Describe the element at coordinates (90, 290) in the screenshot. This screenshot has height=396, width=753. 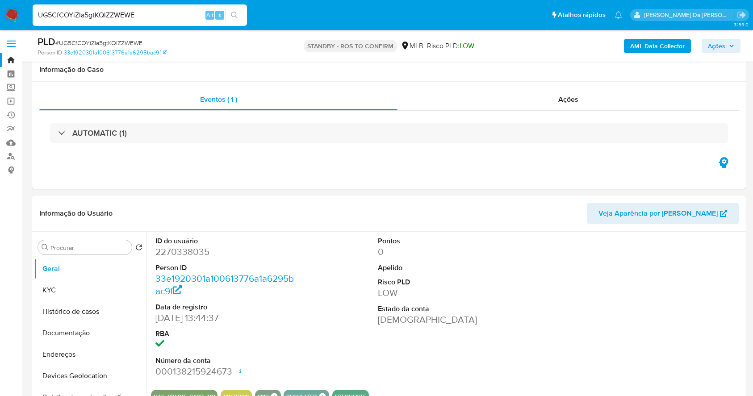
I see `button: KYC` at that location.